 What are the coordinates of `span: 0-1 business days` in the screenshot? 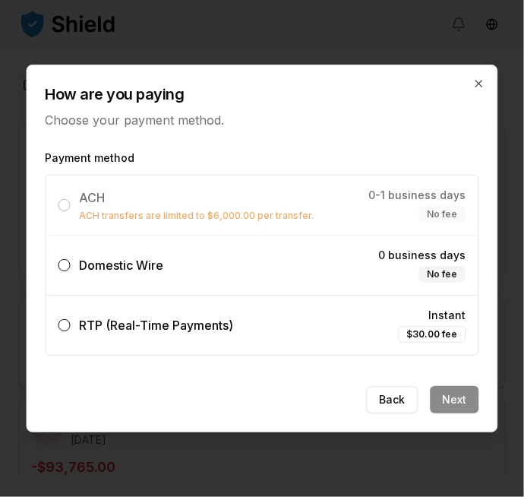 It's located at (418, 195).